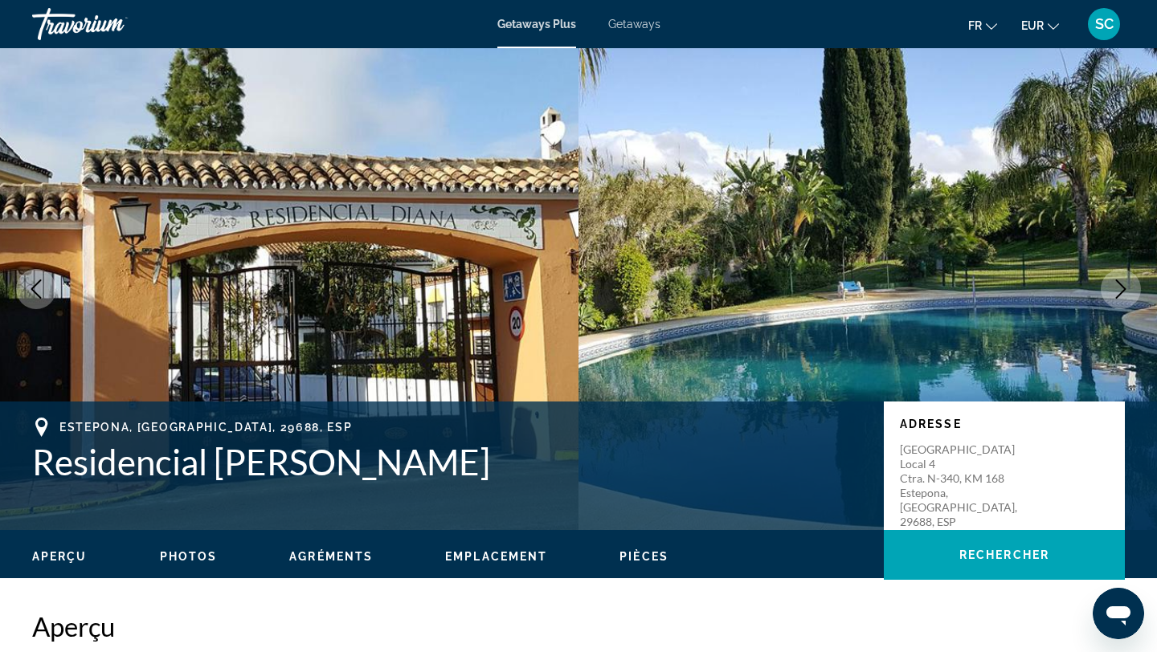 The image size is (1157, 652). What do you see at coordinates (331, 557) in the screenshot?
I see `button: Agréments` at bounding box center [331, 557].